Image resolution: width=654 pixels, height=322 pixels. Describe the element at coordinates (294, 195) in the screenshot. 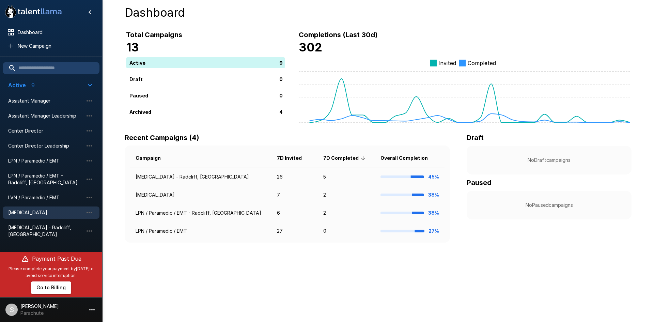

I see `td: 7` at that location.